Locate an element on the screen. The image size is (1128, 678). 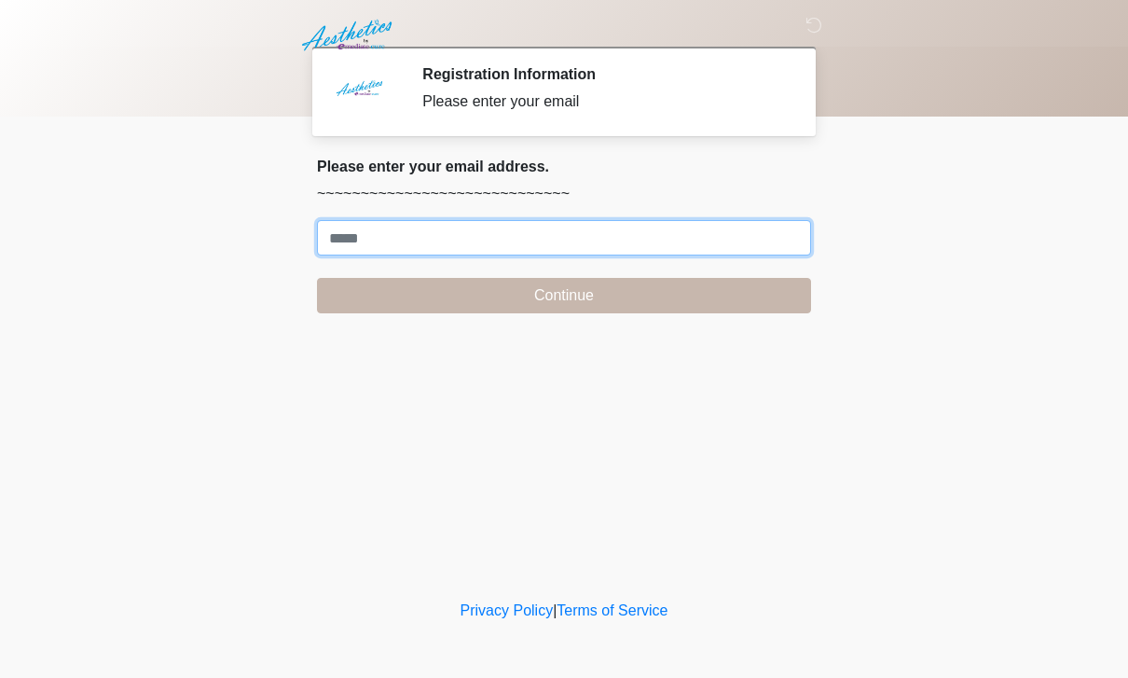
a: Privacy Policy is located at coordinates (507, 609).